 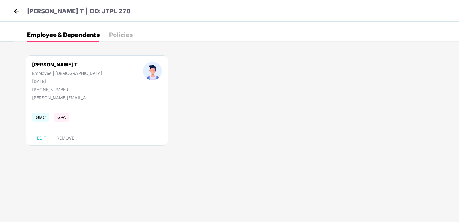 What do you see at coordinates (17, 11) in the screenshot?
I see `img: back` at bounding box center [17, 11].